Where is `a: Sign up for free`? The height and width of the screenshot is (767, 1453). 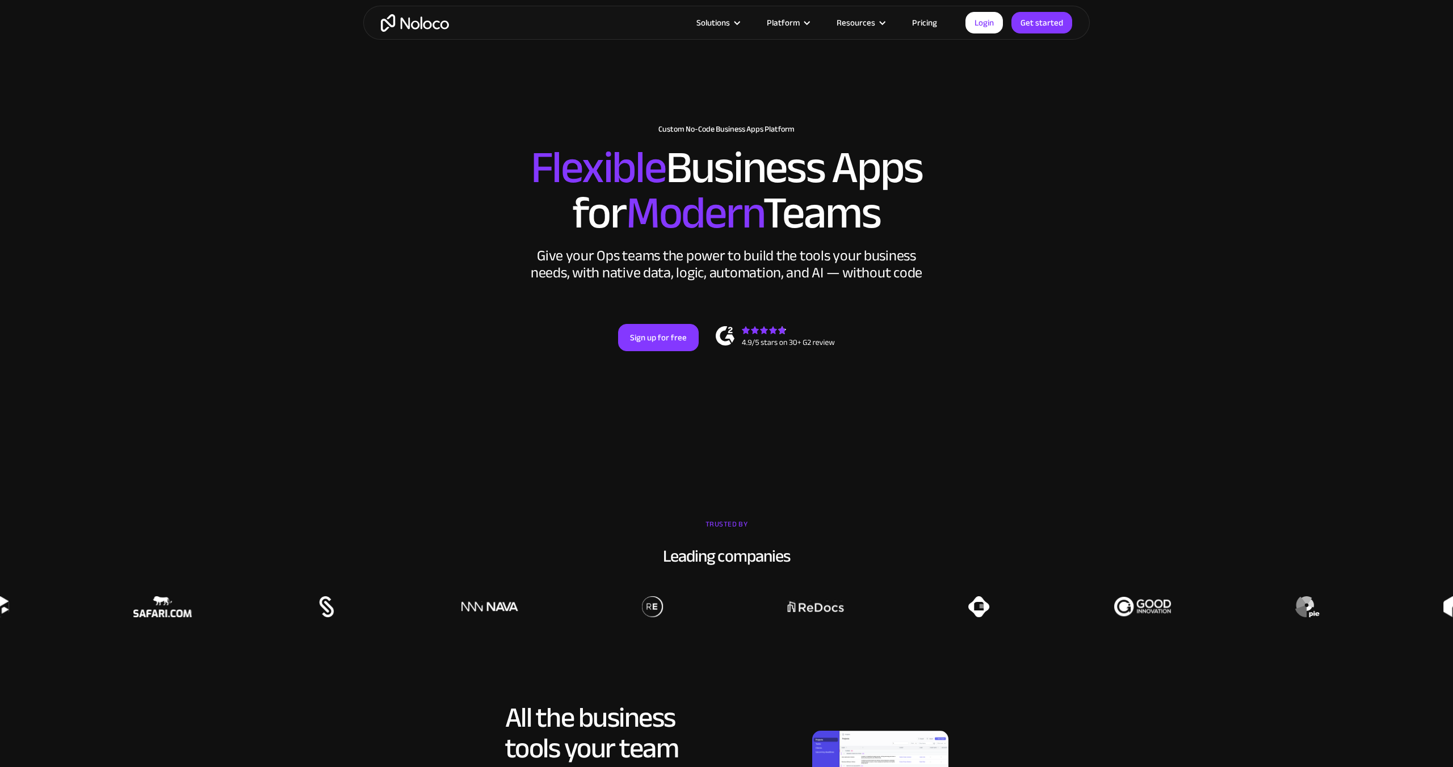
a: Sign up for free is located at coordinates (658, 338).